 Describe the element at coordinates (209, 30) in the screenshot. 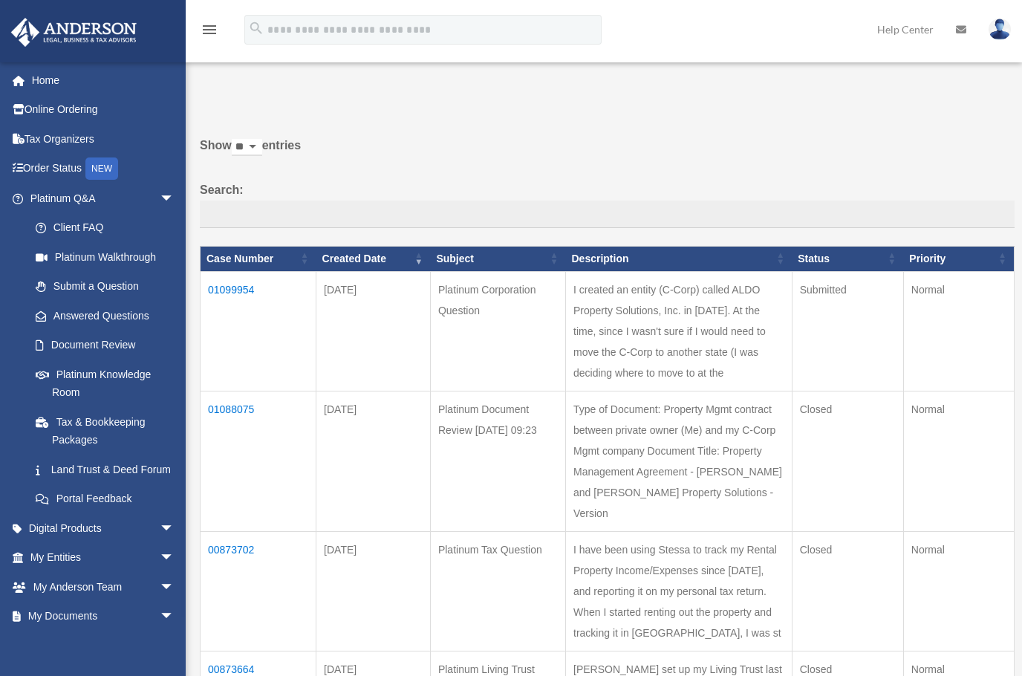

I see `i: menu` at that location.